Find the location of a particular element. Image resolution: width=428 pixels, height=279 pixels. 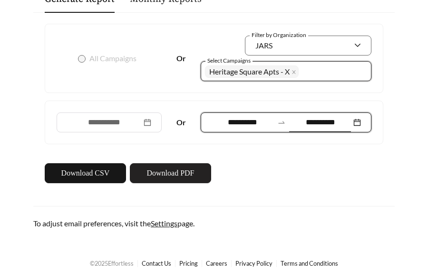

a: Terms and Conditions is located at coordinates (309, 264).